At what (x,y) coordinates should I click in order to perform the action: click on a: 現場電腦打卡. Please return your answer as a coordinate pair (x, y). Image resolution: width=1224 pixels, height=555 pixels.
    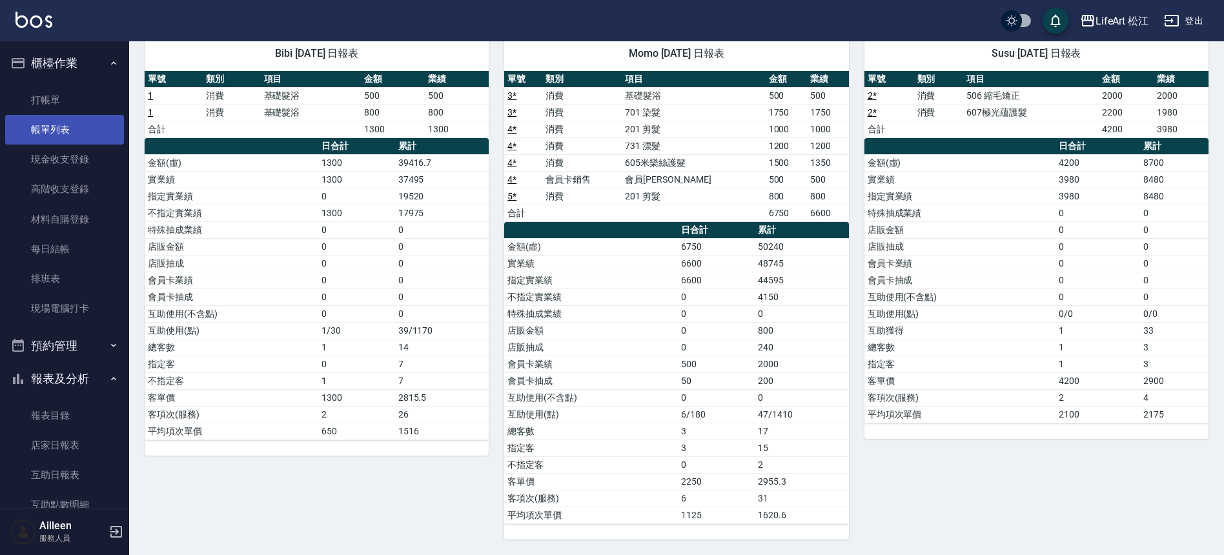
    Looking at the image, I should click on (65, 308).